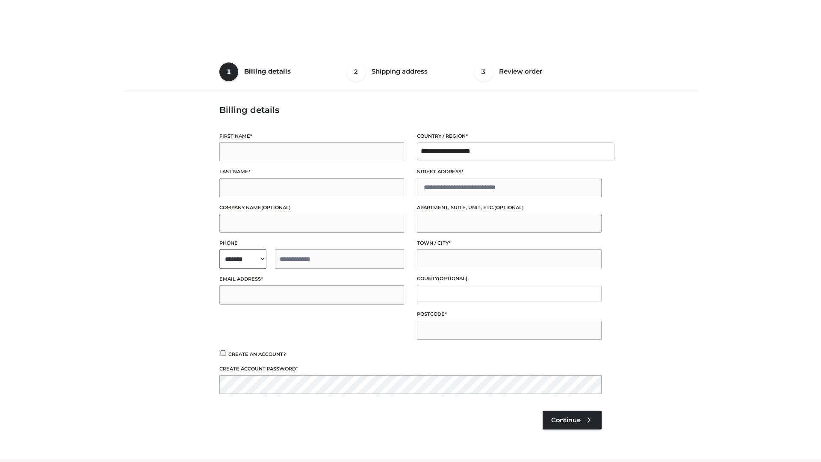 The image size is (821, 462). I want to click on label: Country / Region, so click(509, 136).